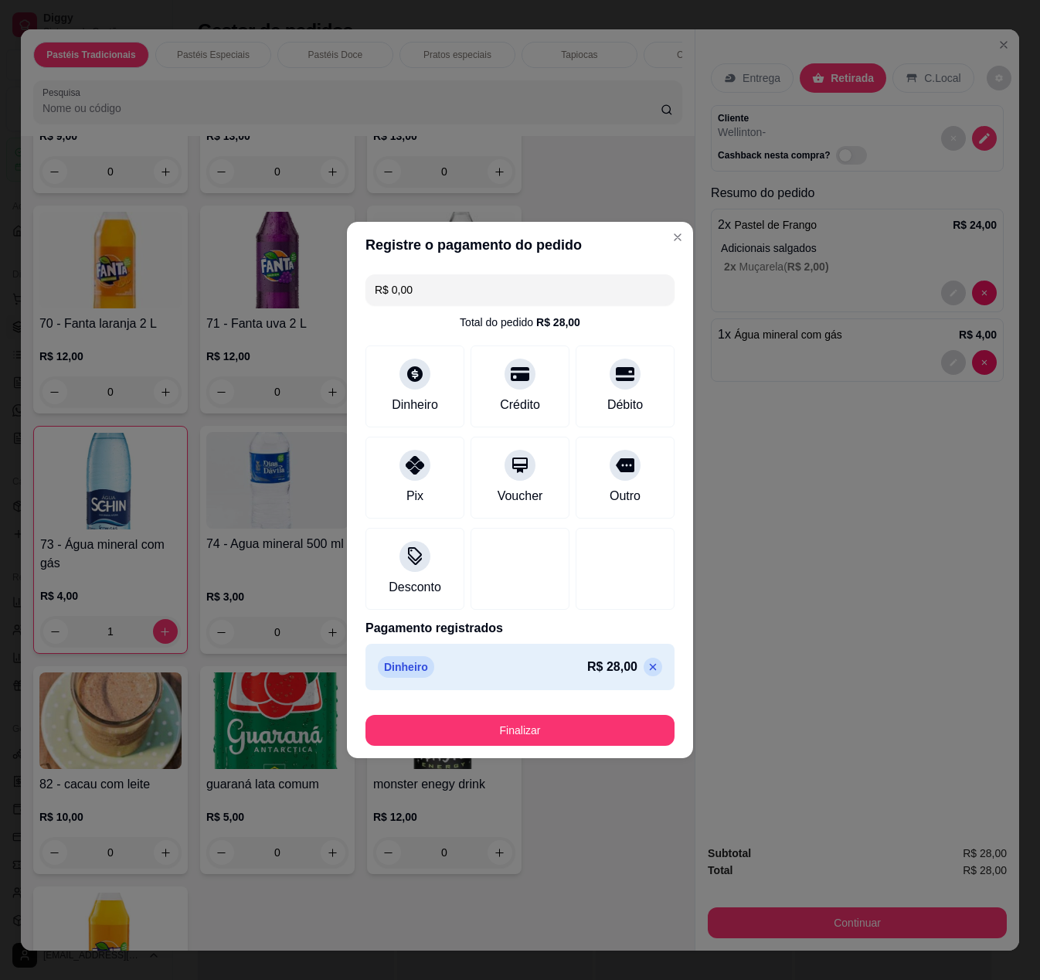  Describe the element at coordinates (625, 496) in the screenshot. I see `div: Outro` at that location.